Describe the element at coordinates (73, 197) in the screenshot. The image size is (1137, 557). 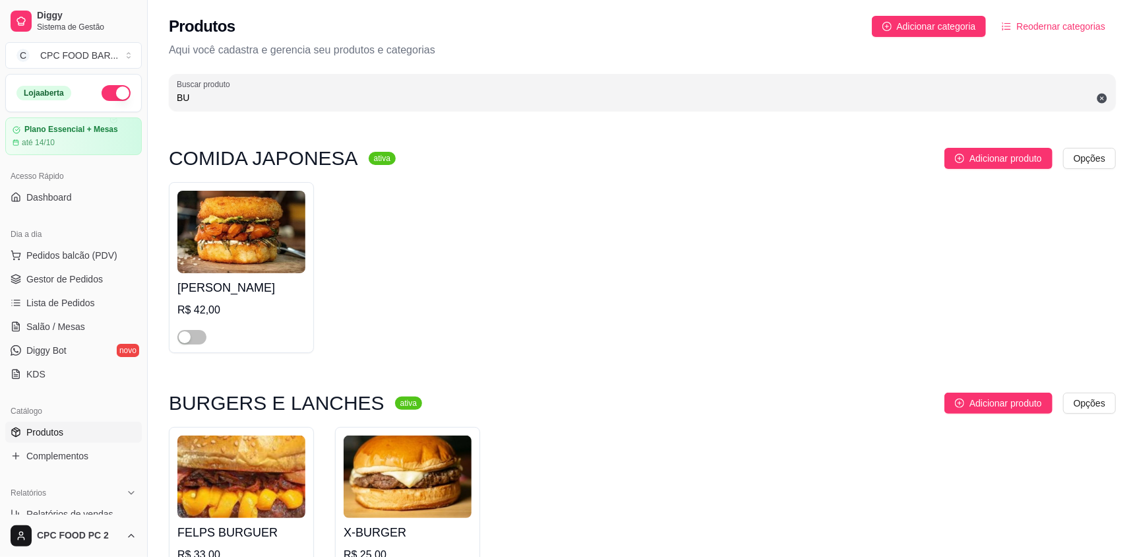
I see `a: Dashboard` at that location.